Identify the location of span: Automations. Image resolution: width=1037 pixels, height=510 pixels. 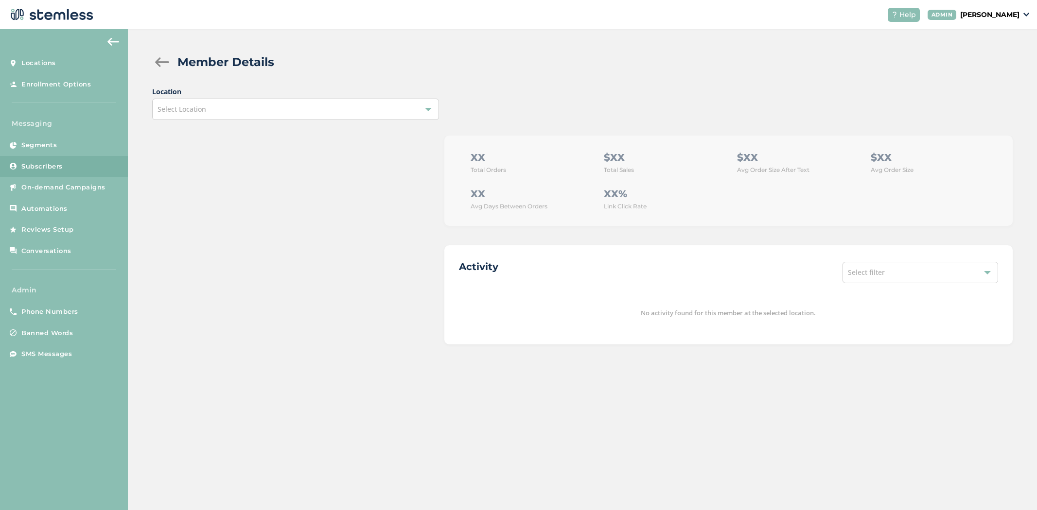
(44, 209).